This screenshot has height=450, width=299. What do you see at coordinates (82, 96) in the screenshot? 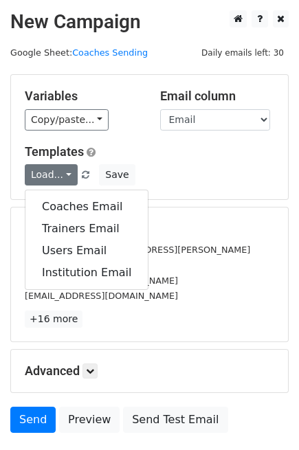
I see `h5: Variables` at bounding box center [82, 96].